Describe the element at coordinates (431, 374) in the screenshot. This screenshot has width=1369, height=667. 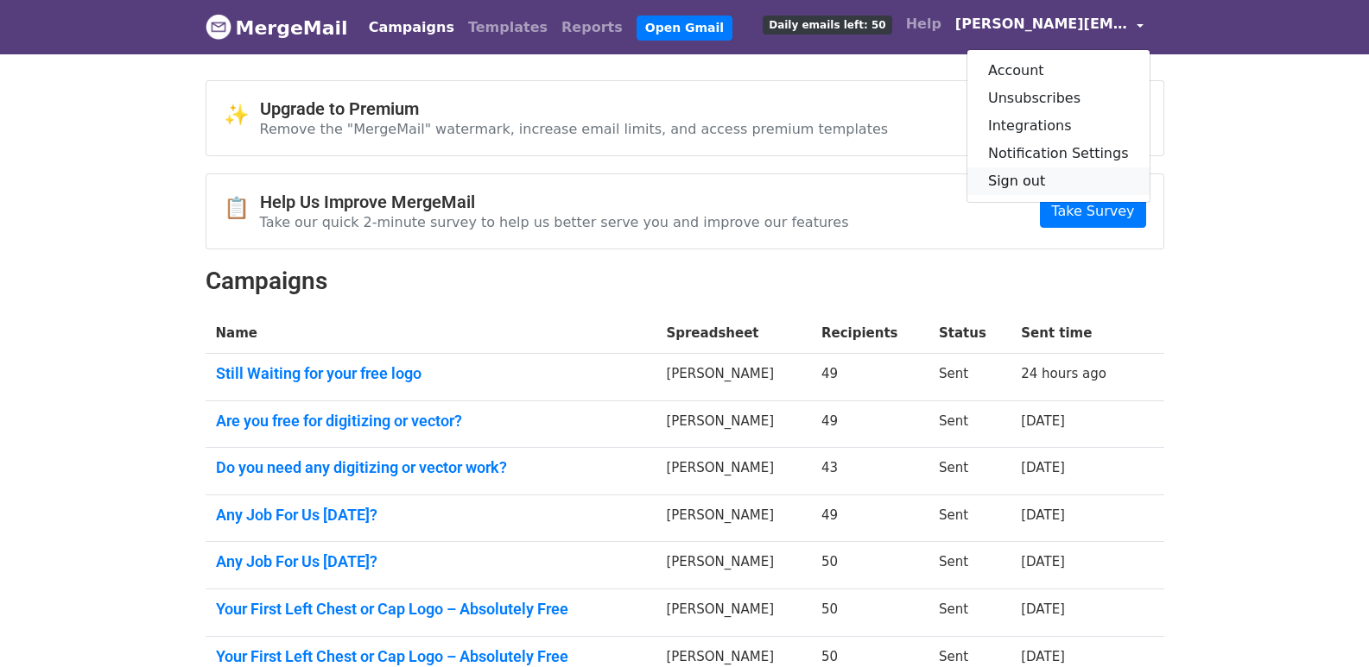
I see `a: Still Waiting for your free logo` at that location.